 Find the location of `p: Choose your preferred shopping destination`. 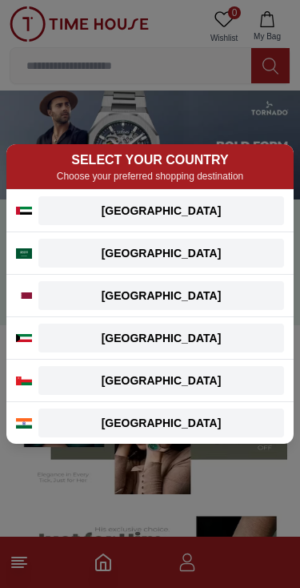

p: Choose your preferred shopping destination is located at coordinates (150, 176).